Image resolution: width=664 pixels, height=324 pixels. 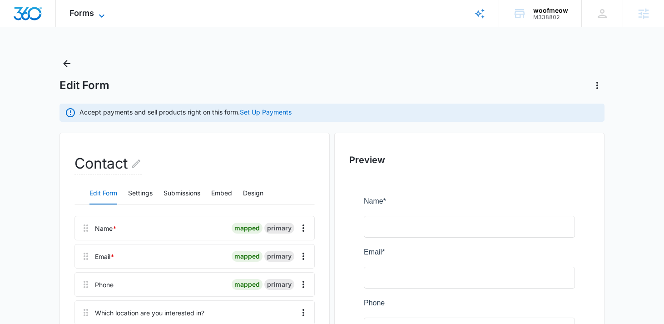 I want to click on div: account id, so click(x=551, y=17).